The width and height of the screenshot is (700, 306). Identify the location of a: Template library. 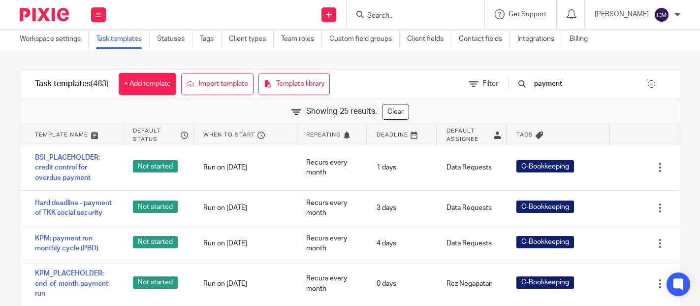
(294, 84).